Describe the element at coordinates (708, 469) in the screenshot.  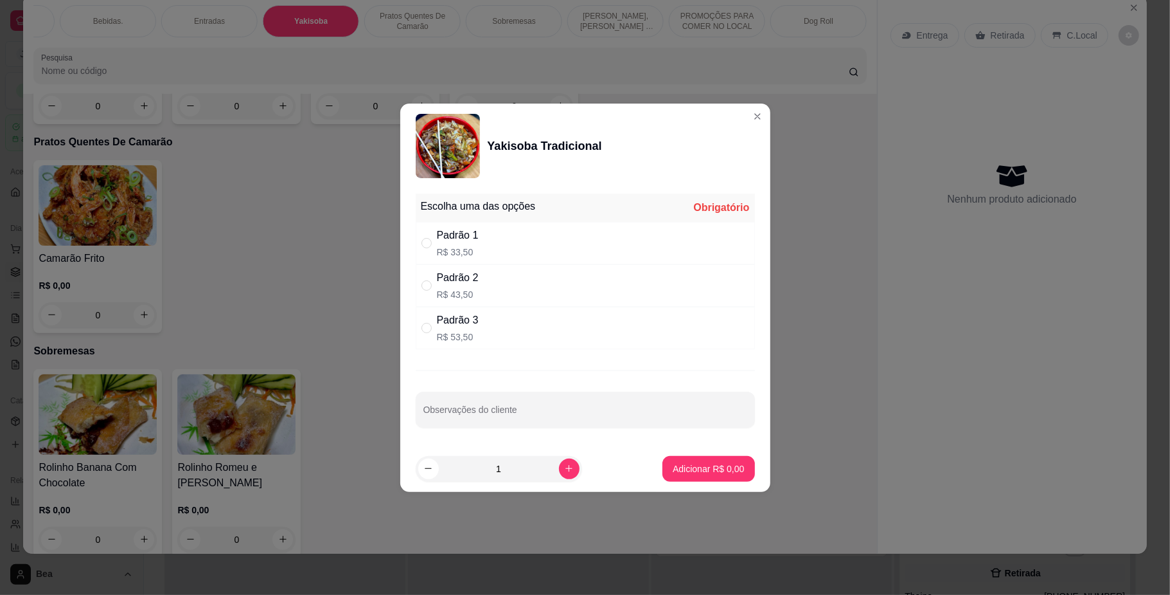
I see `button: Adicionar R$ 0,00` at that location.